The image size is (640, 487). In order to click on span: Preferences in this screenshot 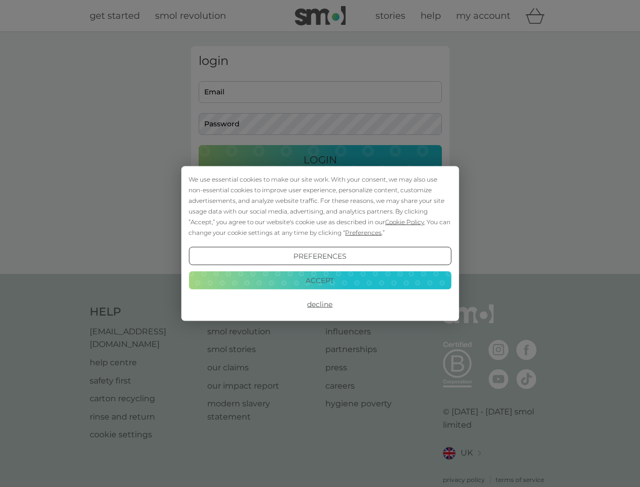, I will do `click(364, 232)`.